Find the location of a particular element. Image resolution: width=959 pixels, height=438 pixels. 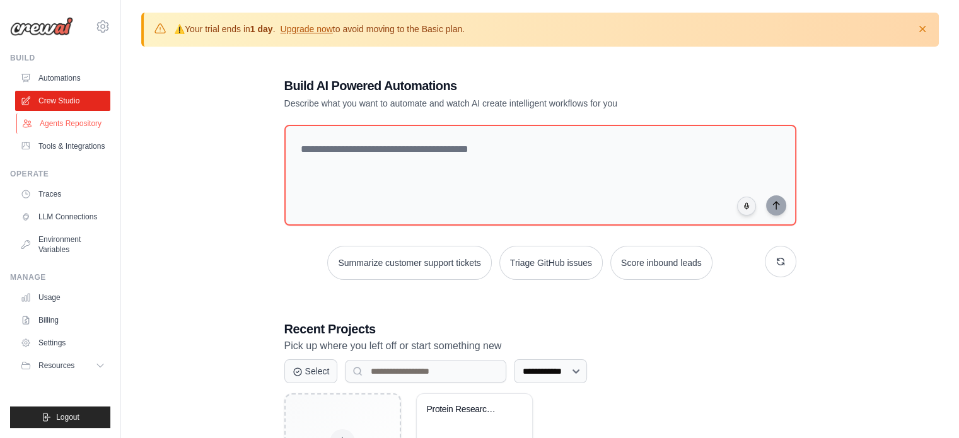

a: Usage is located at coordinates (62, 298).